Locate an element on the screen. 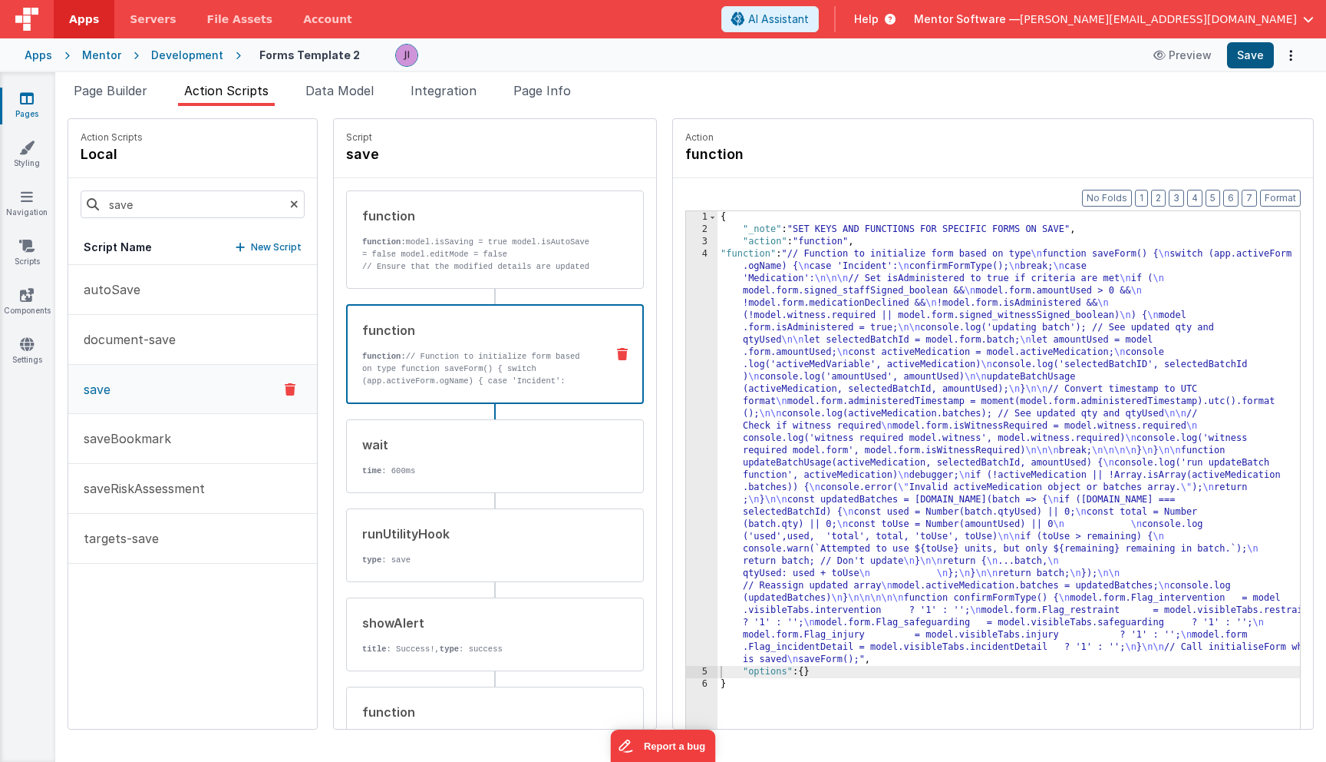  p: : save is located at coordinates (478, 560).